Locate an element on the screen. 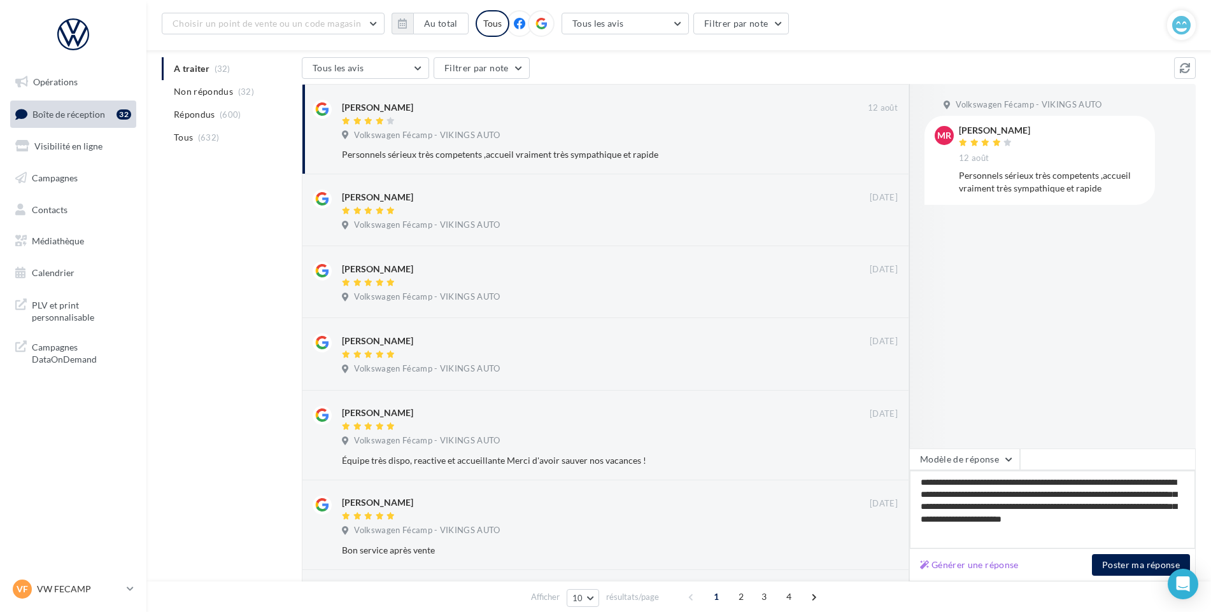 This screenshot has height=612, width=1211. a: Médiathèque is located at coordinates (73, 241).